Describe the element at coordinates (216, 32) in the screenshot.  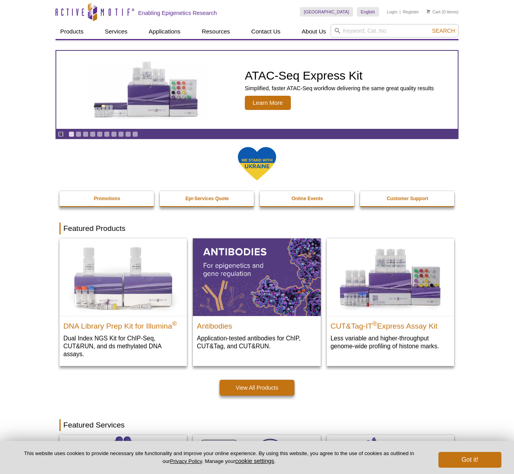
I see `a: Resources` at that location.